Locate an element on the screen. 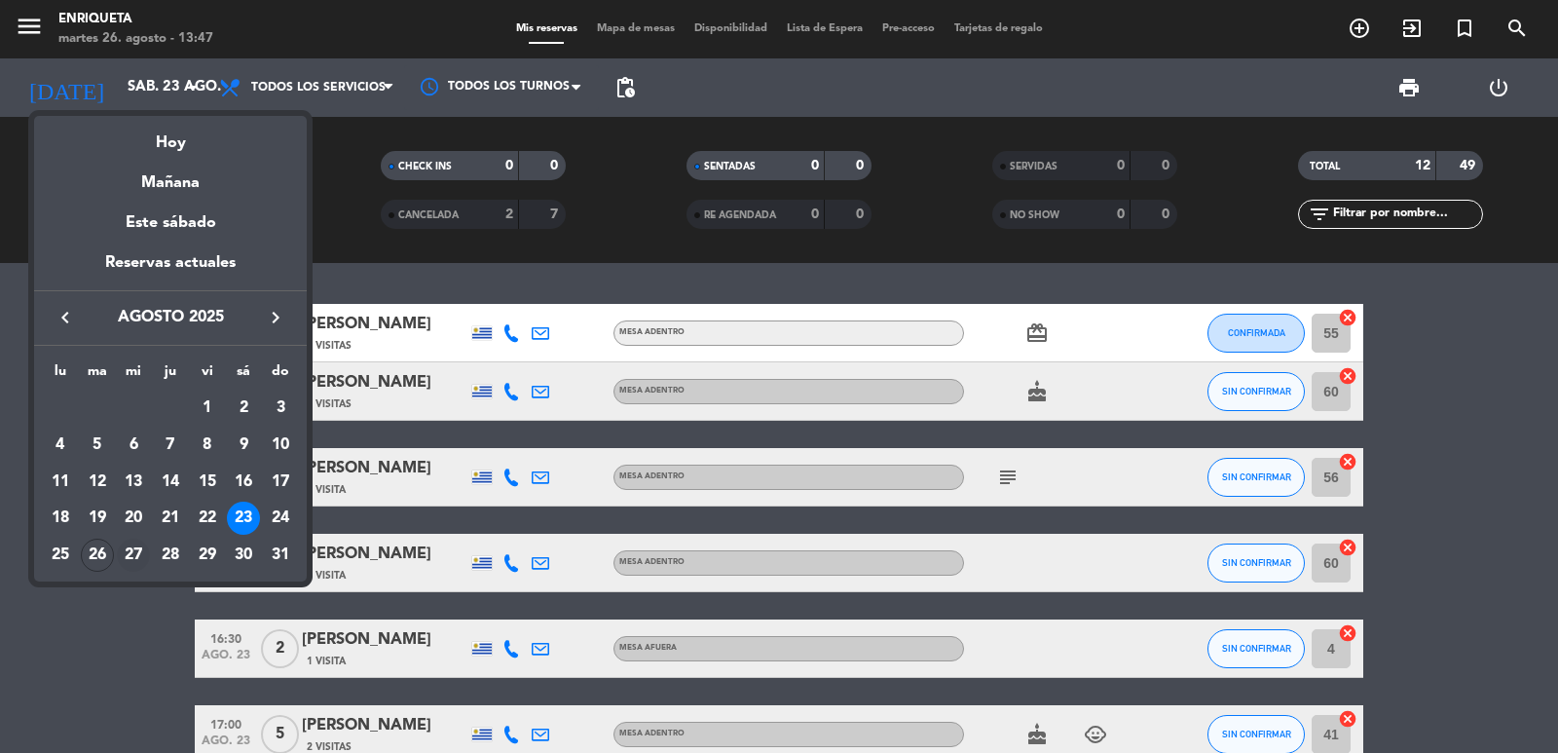  div: 7 is located at coordinates (170, 445).